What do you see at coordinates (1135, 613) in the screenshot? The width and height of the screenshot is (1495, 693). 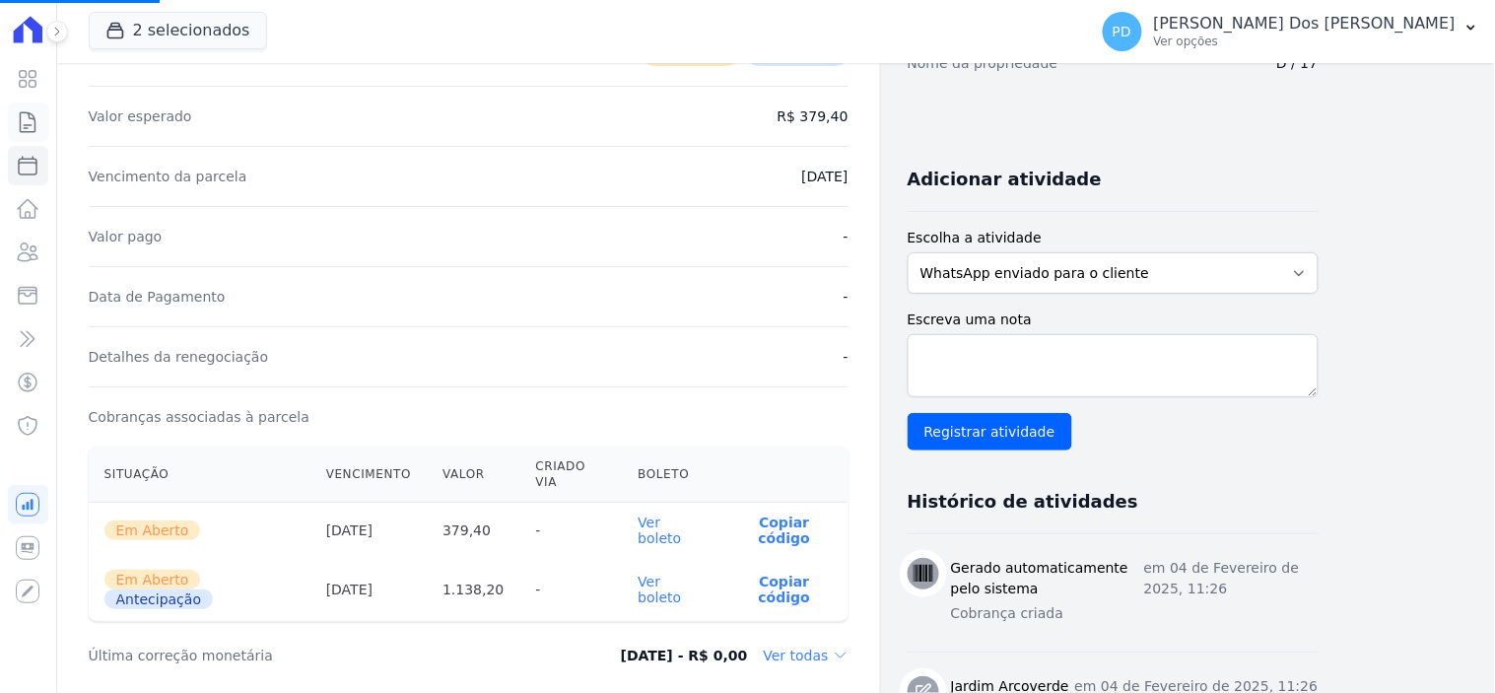 I see `p: Cobrança criada` at bounding box center [1135, 613].